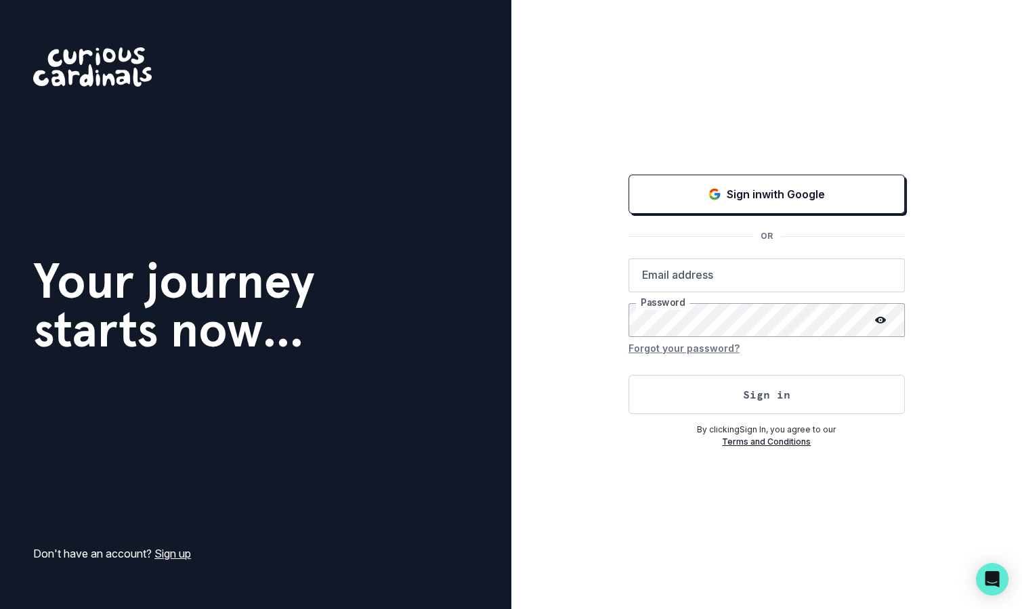 Image resolution: width=1022 pixels, height=609 pixels. What do you see at coordinates (174, 305) in the screenshot?
I see `h1: Your journey starts now...` at bounding box center [174, 305].